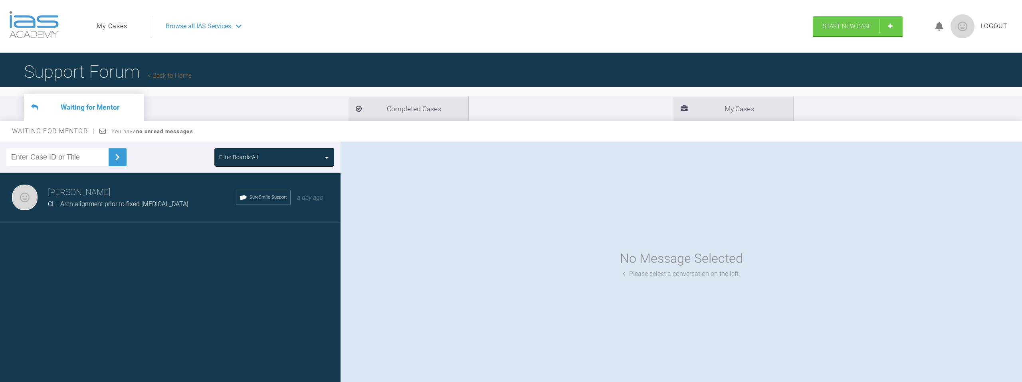 The height and width of the screenshot is (382, 1022). What do you see at coordinates (108, 72) in the screenshot?
I see `h1: Support Forum` at bounding box center [108, 72].